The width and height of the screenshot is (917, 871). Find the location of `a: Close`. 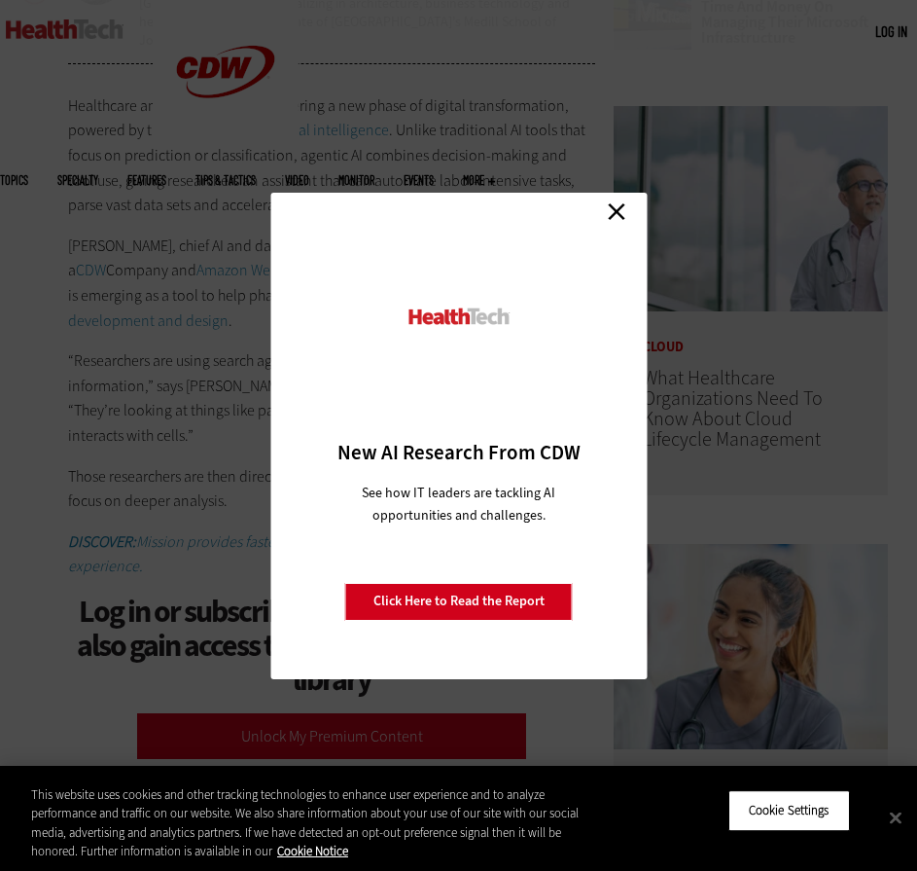

a: Close is located at coordinates (617, 212).